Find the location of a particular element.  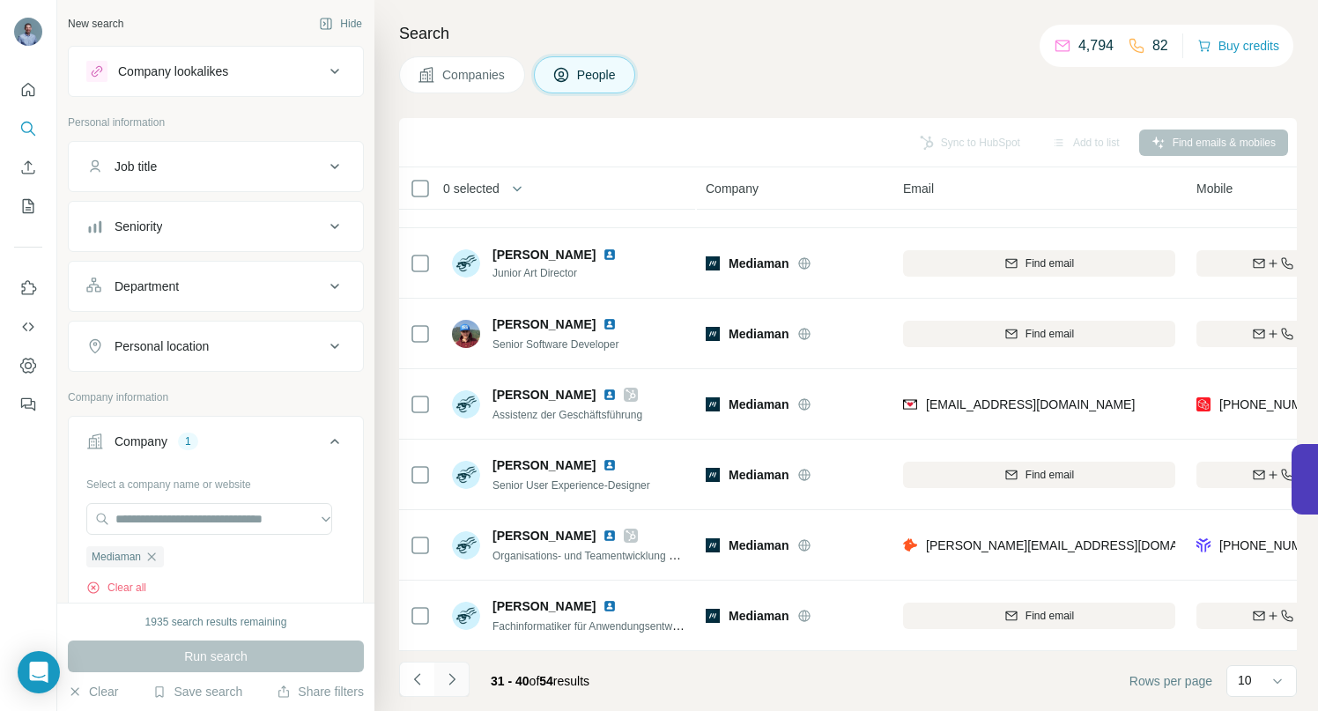

button: Department is located at coordinates (216, 286).